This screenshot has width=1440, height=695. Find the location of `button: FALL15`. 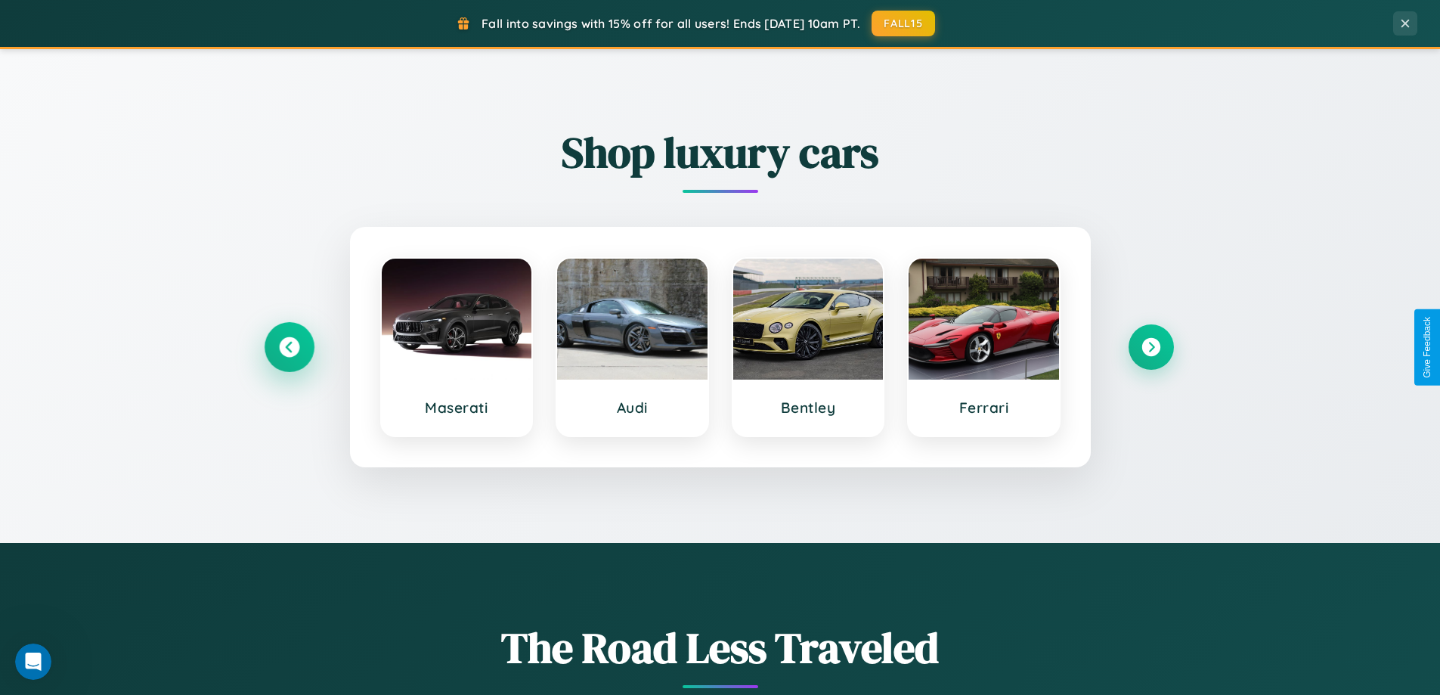

button: FALL15 is located at coordinates (903, 23).